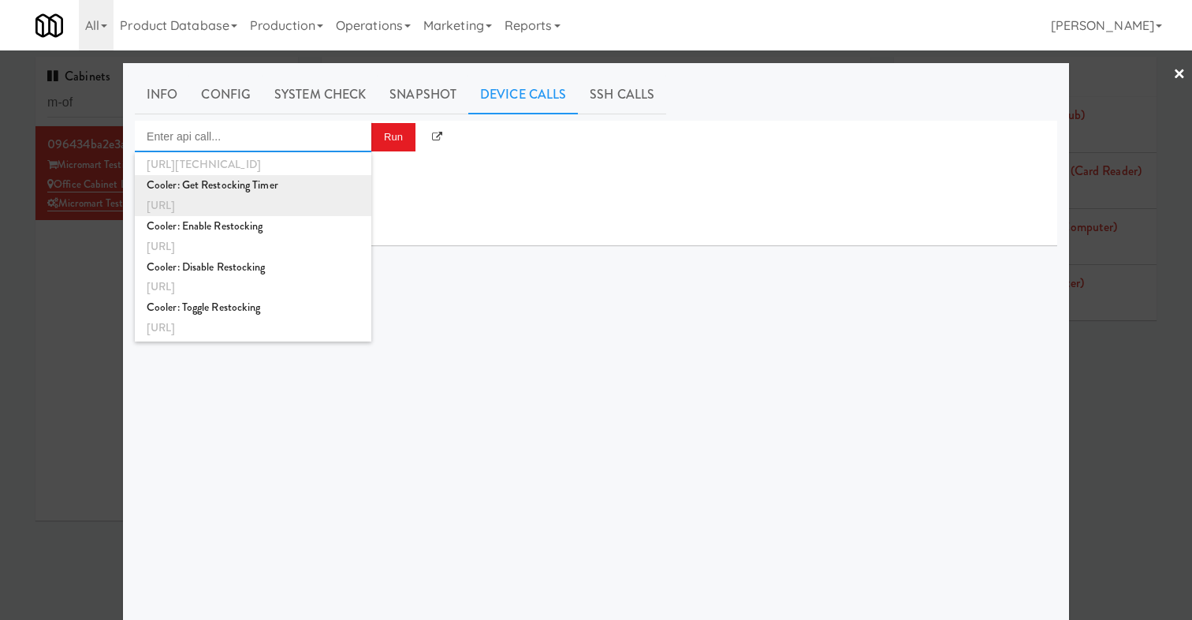  I want to click on a: SSH Calls, so click(622, 95).